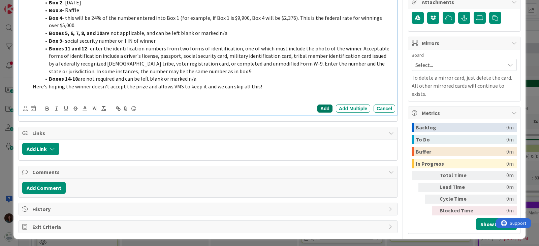  Describe the element at coordinates (68, 48) in the screenshot. I see `strong: Boxes 11 and 12` at that location.